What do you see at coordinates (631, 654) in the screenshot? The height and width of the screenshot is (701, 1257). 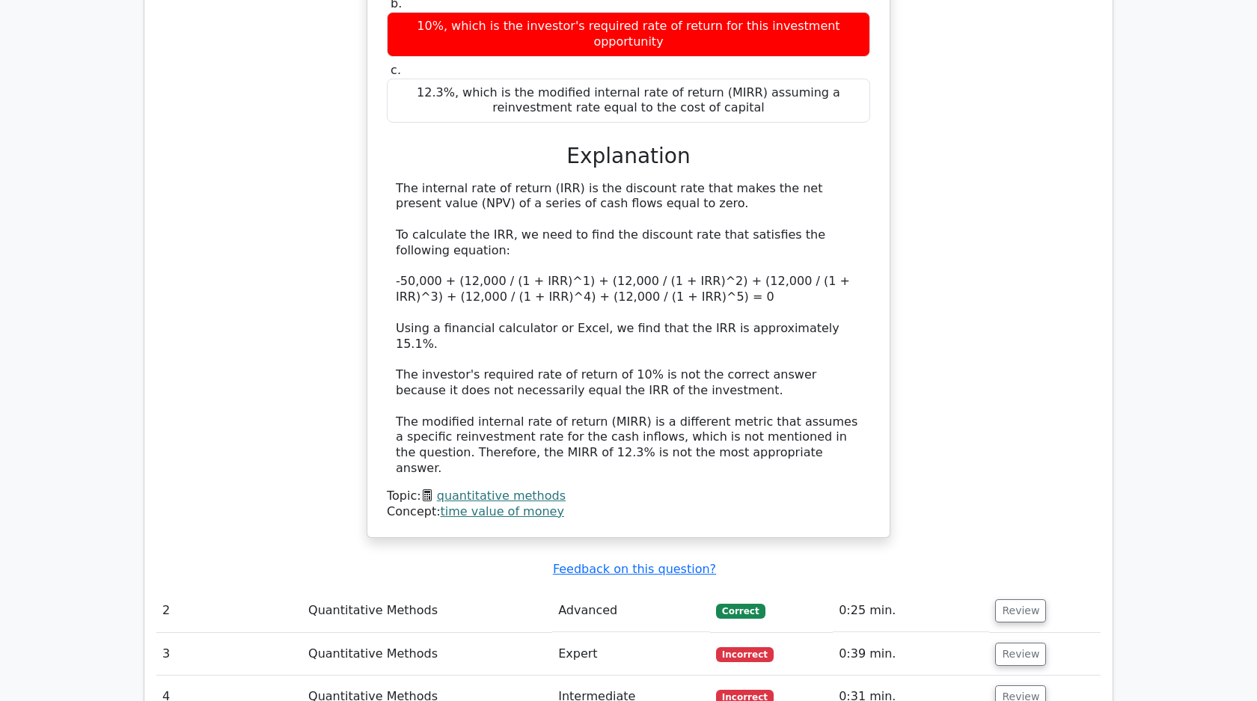 I see `td: Expert` at bounding box center [631, 654].